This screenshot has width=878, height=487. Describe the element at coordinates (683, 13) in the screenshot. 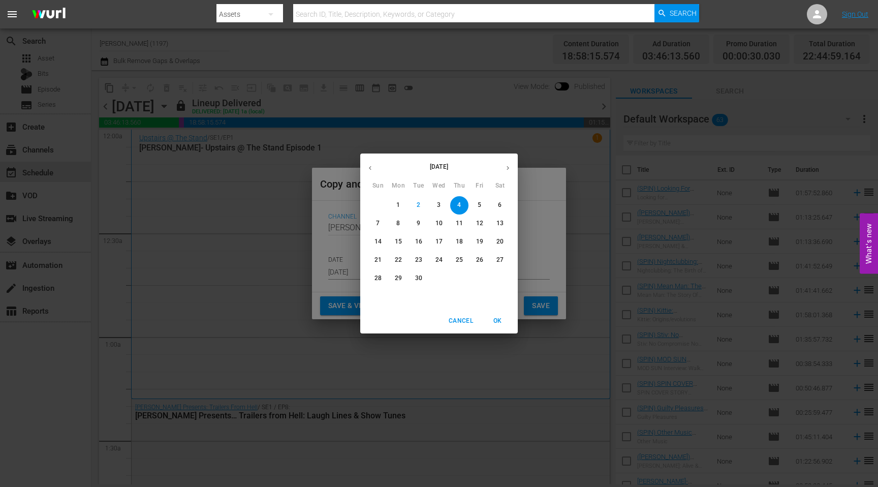

I see `span: Search` at that location.